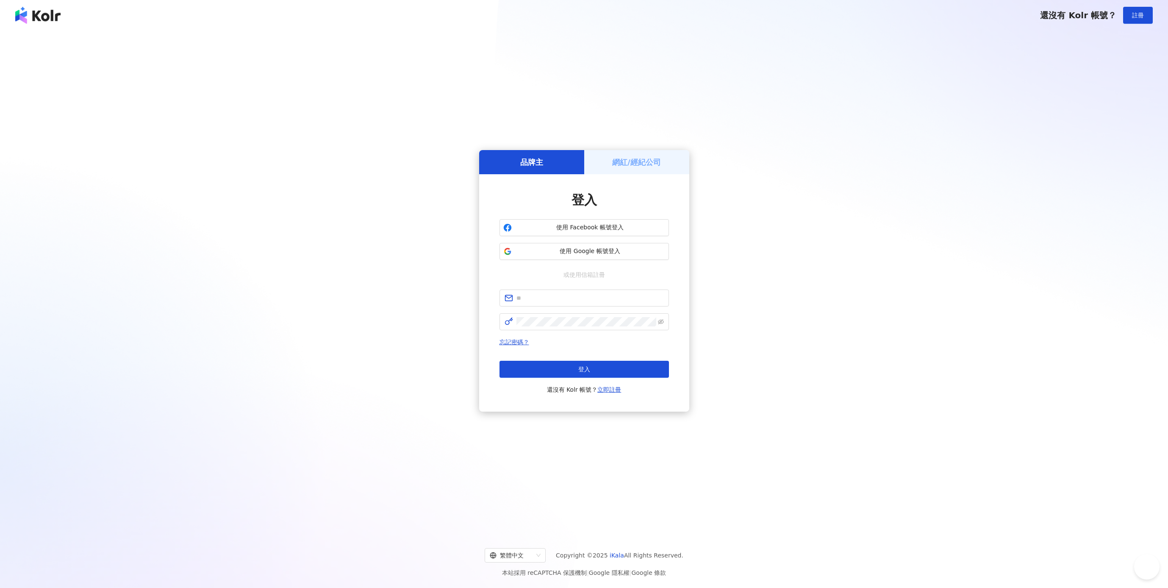  I want to click on a: Google 條款, so click(649, 572).